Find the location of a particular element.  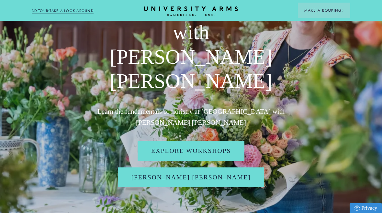

span: Make a Booking is located at coordinates (324, 10).